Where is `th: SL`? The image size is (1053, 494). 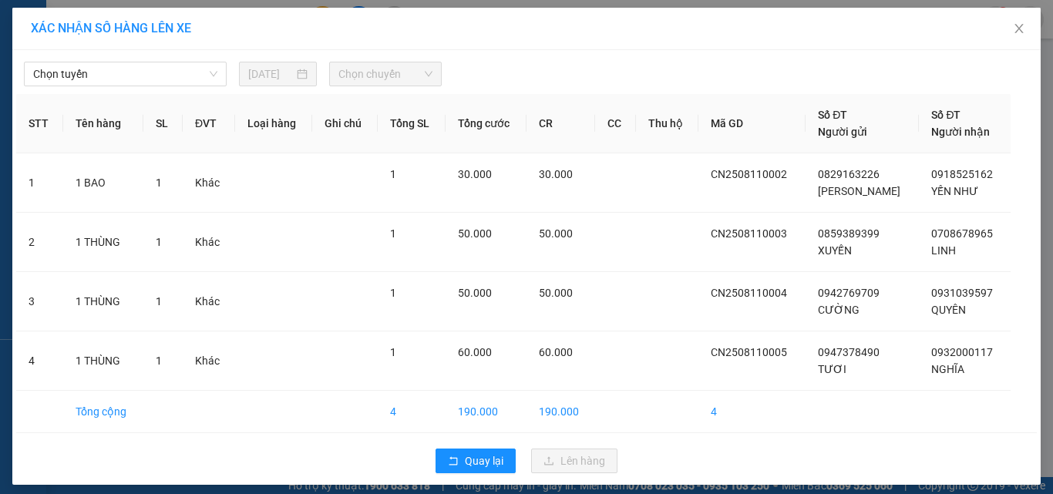 th: SL is located at coordinates (163, 123).